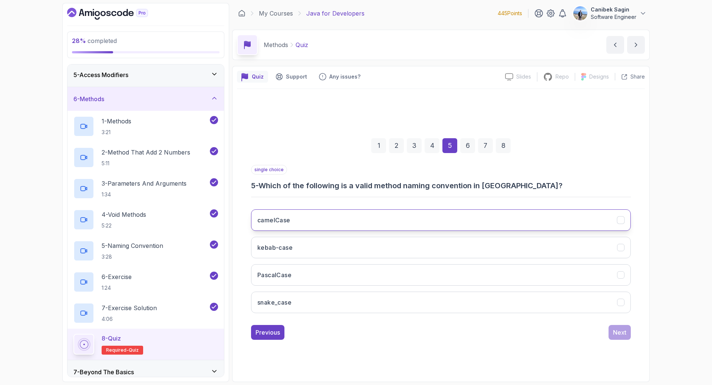 The width and height of the screenshot is (712, 385). Describe the element at coordinates (132, 246) in the screenshot. I see `p: 5 - Naming Convention` at that location.